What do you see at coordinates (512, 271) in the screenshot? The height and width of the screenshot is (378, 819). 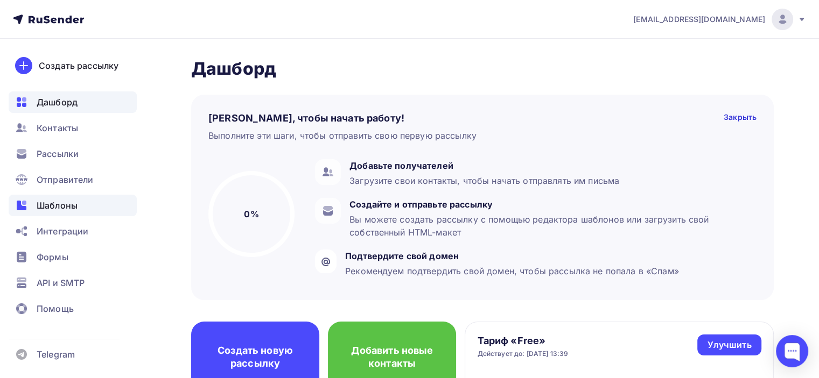 I see `div: Рекомендуем подтвердить свой домен, чтобы рассылка не попала в «Спам»` at bounding box center [512, 271].